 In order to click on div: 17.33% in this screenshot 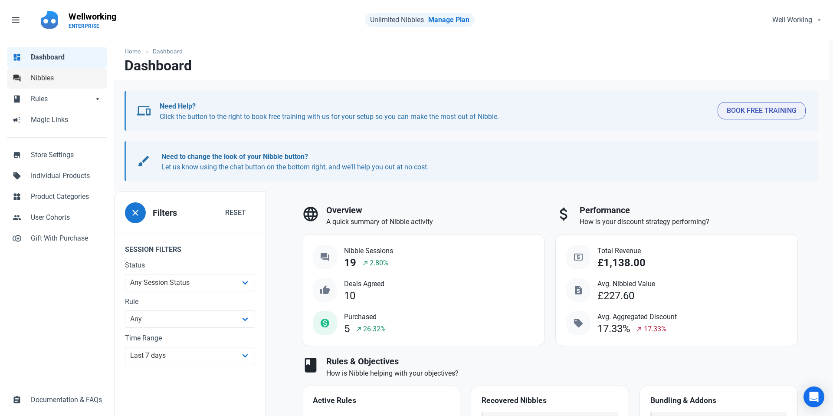, I will do `click(614, 328)`.